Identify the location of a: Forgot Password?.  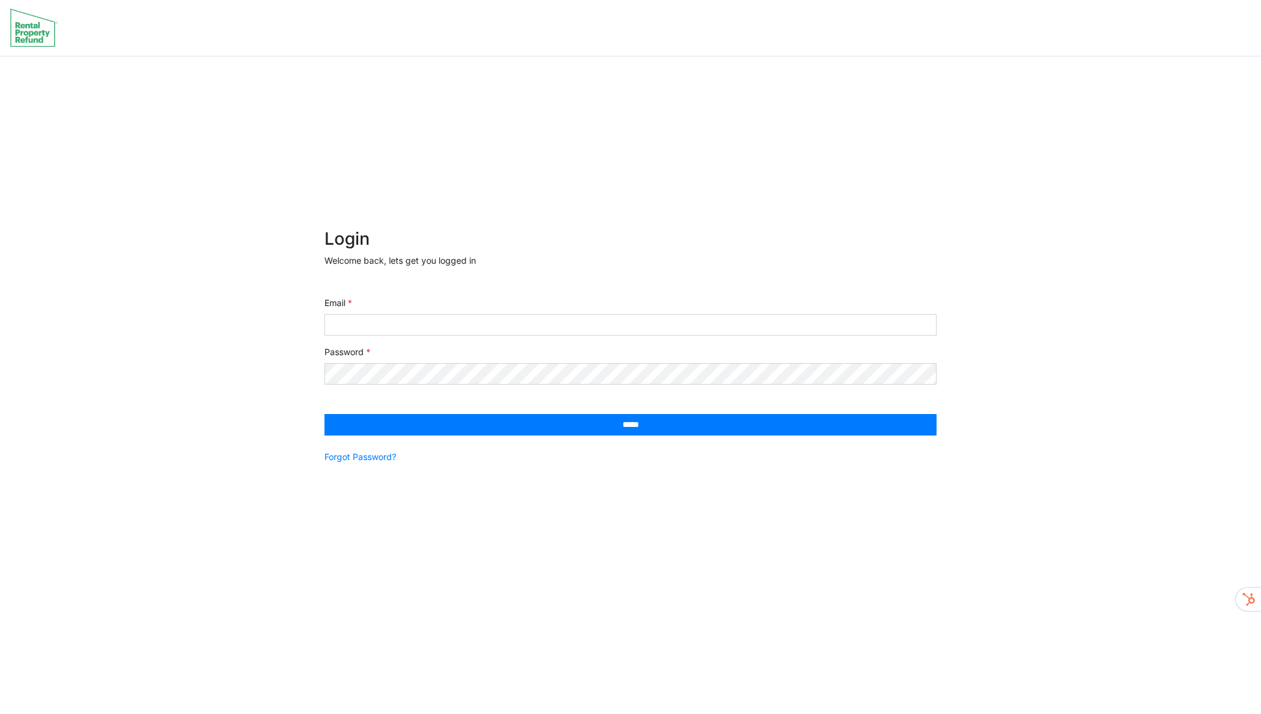
(360, 456).